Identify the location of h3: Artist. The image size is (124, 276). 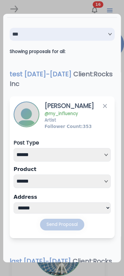
(69, 120).